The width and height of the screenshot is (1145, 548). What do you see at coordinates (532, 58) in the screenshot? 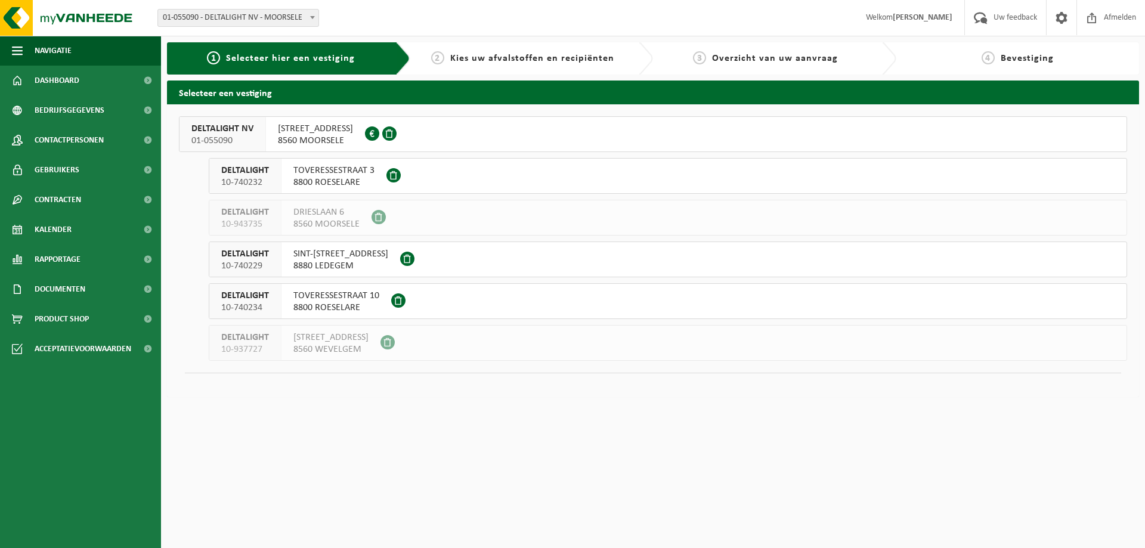
I see `span: Kies uw afvalstoffen en recipiënten` at bounding box center [532, 58].